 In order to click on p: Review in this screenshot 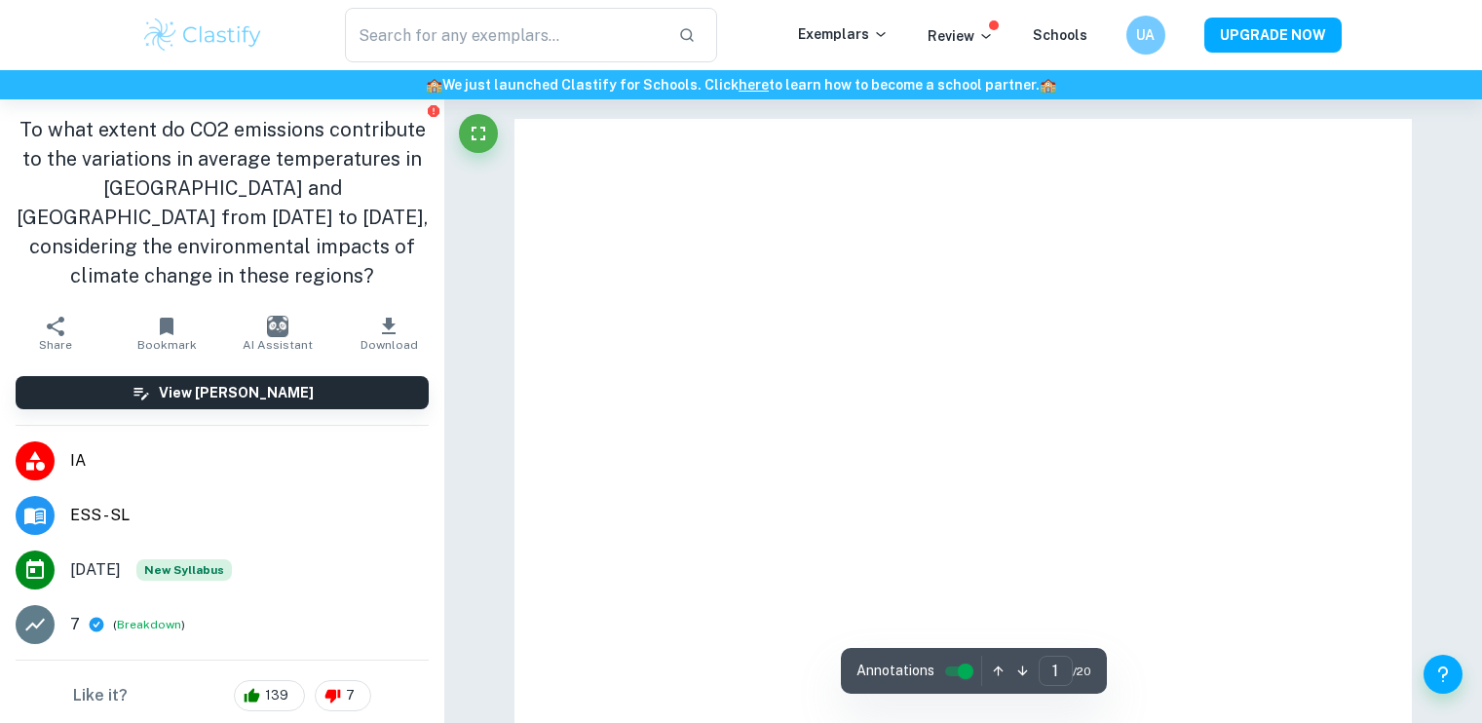, I will do `click(961, 36)`.